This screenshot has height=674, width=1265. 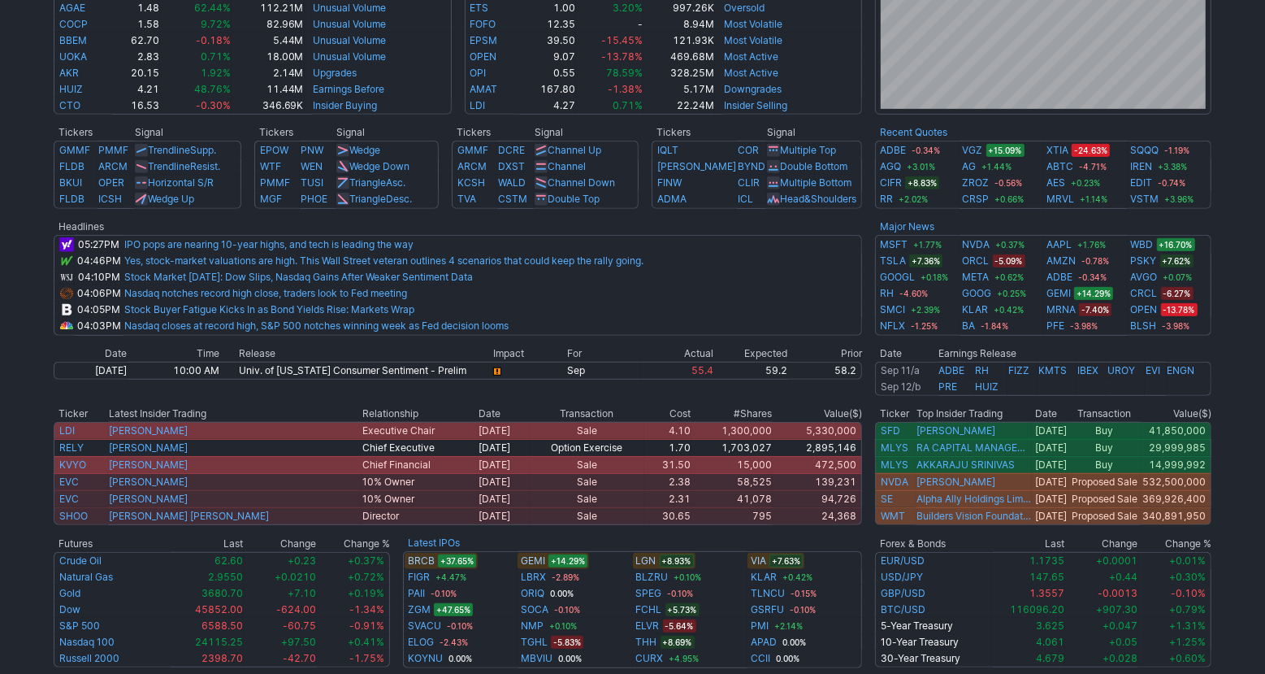 I want to click on span: Trendline, so click(x=169, y=166).